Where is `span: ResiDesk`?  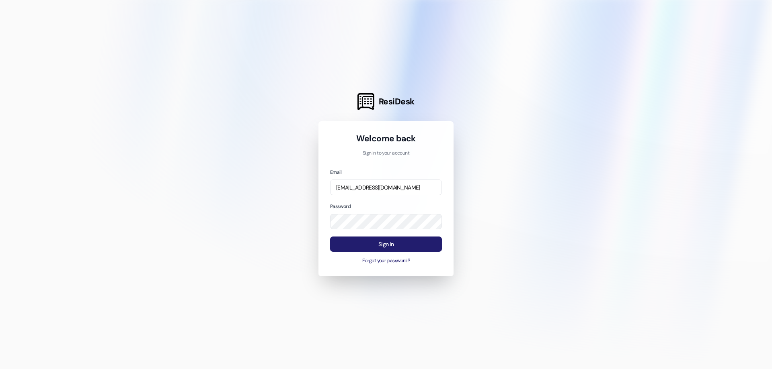
span: ResiDesk is located at coordinates (396, 102).